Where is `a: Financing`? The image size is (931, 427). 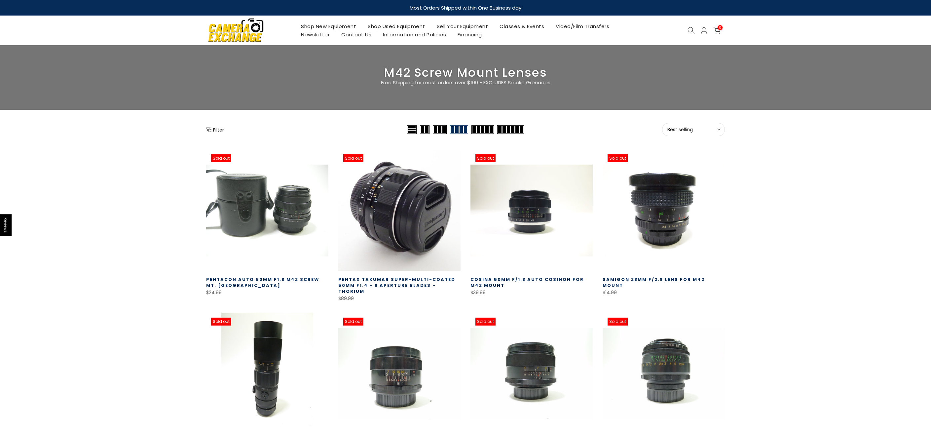 a: Financing is located at coordinates (470, 34).